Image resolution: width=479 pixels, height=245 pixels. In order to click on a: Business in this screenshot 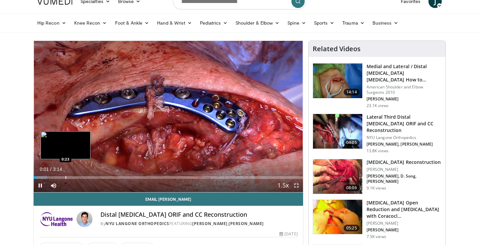, I will do `click(386, 23)`.